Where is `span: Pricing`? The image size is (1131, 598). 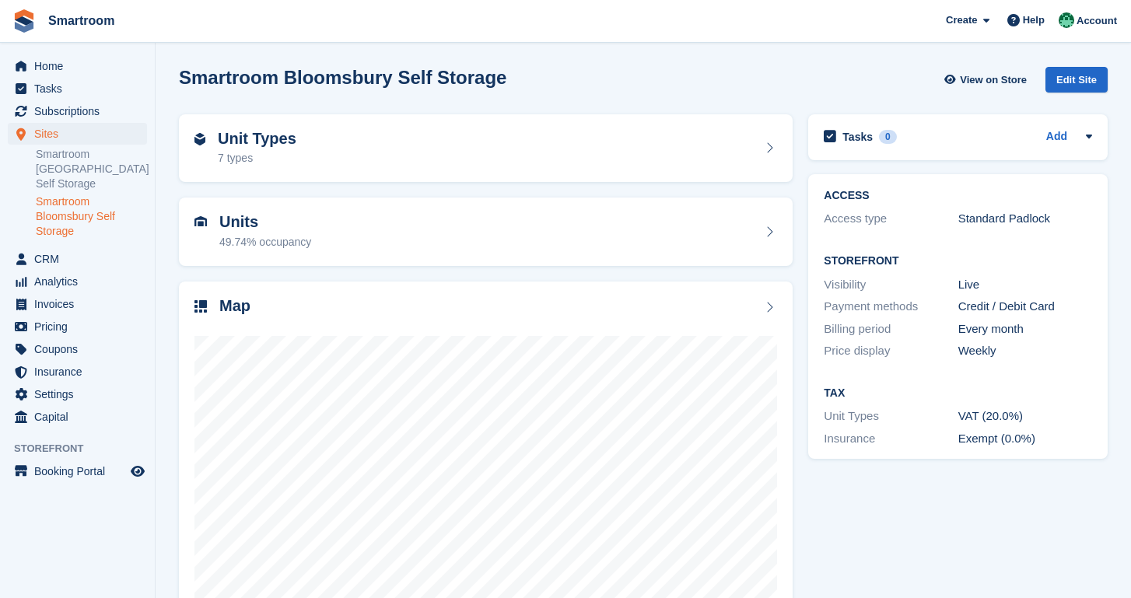
span: Pricing is located at coordinates (81, 327).